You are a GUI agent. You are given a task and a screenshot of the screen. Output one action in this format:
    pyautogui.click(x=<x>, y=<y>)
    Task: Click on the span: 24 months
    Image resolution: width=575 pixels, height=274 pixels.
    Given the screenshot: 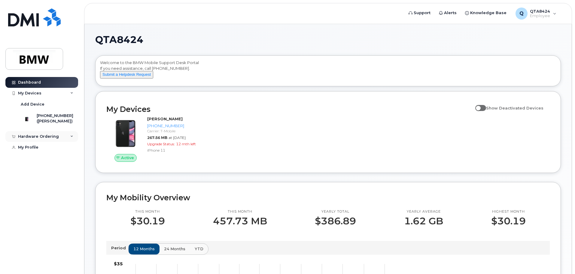 What is the action you would take?
    pyautogui.click(x=175, y=248)
    